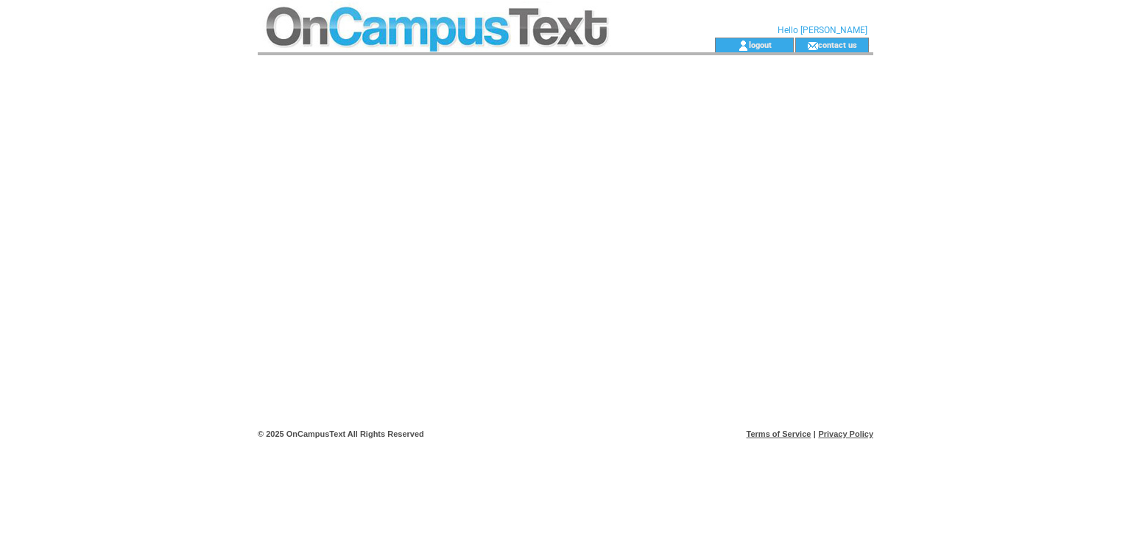 This screenshot has height=537, width=1131. Describe the element at coordinates (743, 46) in the screenshot. I see `img: account_icon.gif` at that location.